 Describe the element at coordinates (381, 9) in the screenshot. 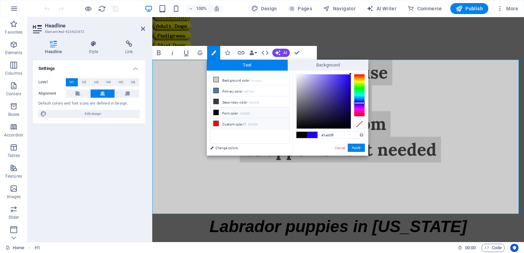

I see `button: AI Writer` at that location.